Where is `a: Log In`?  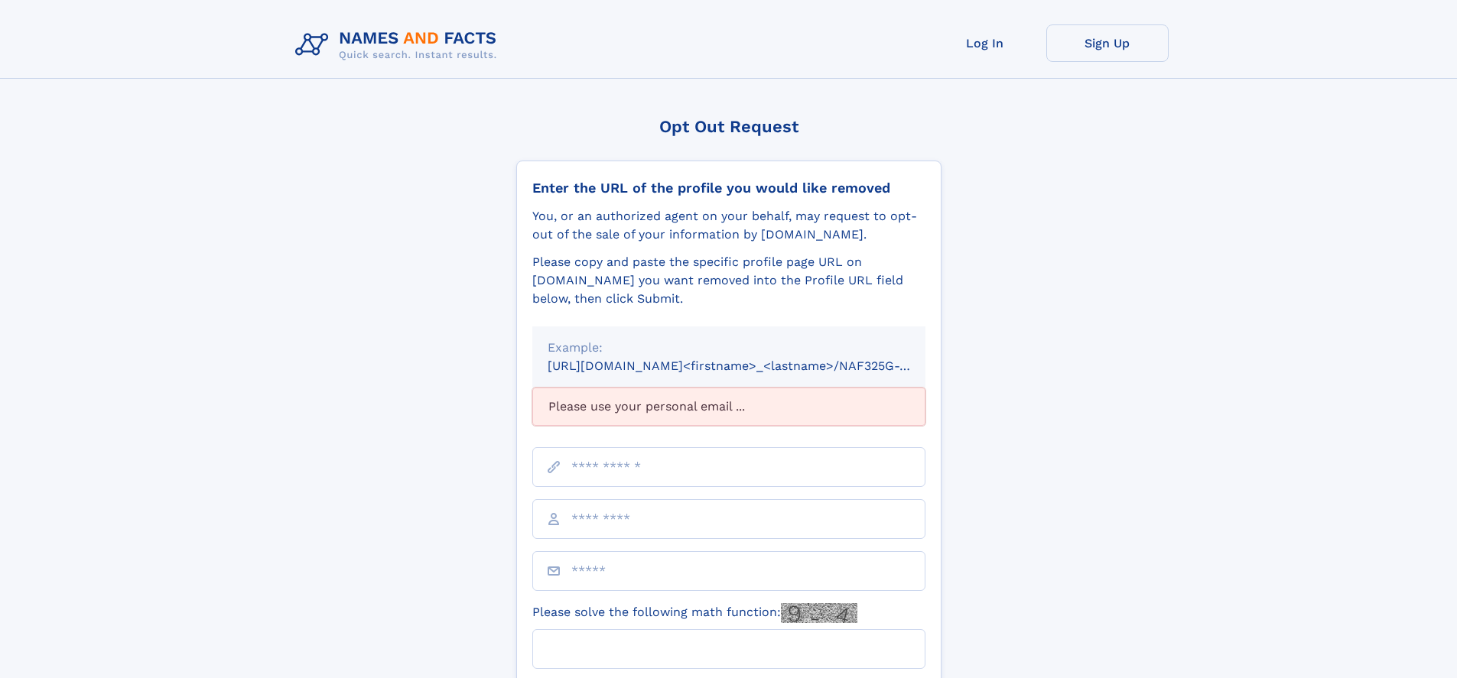
a: Log In is located at coordinates (985, 43).